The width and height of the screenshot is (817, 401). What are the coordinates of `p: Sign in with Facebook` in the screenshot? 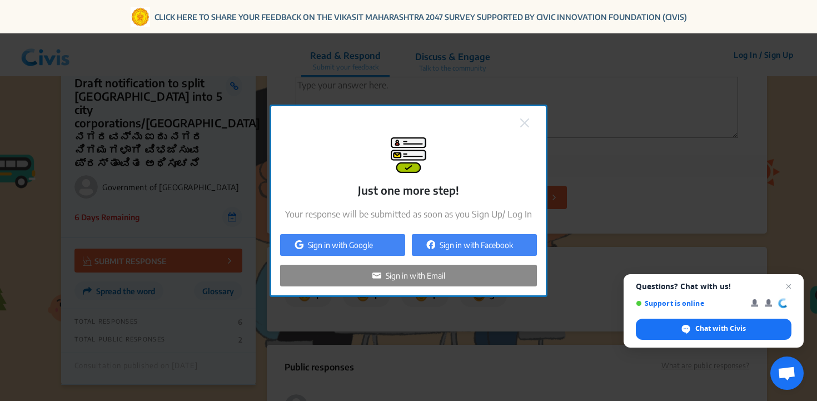 It's located at (477, 245).